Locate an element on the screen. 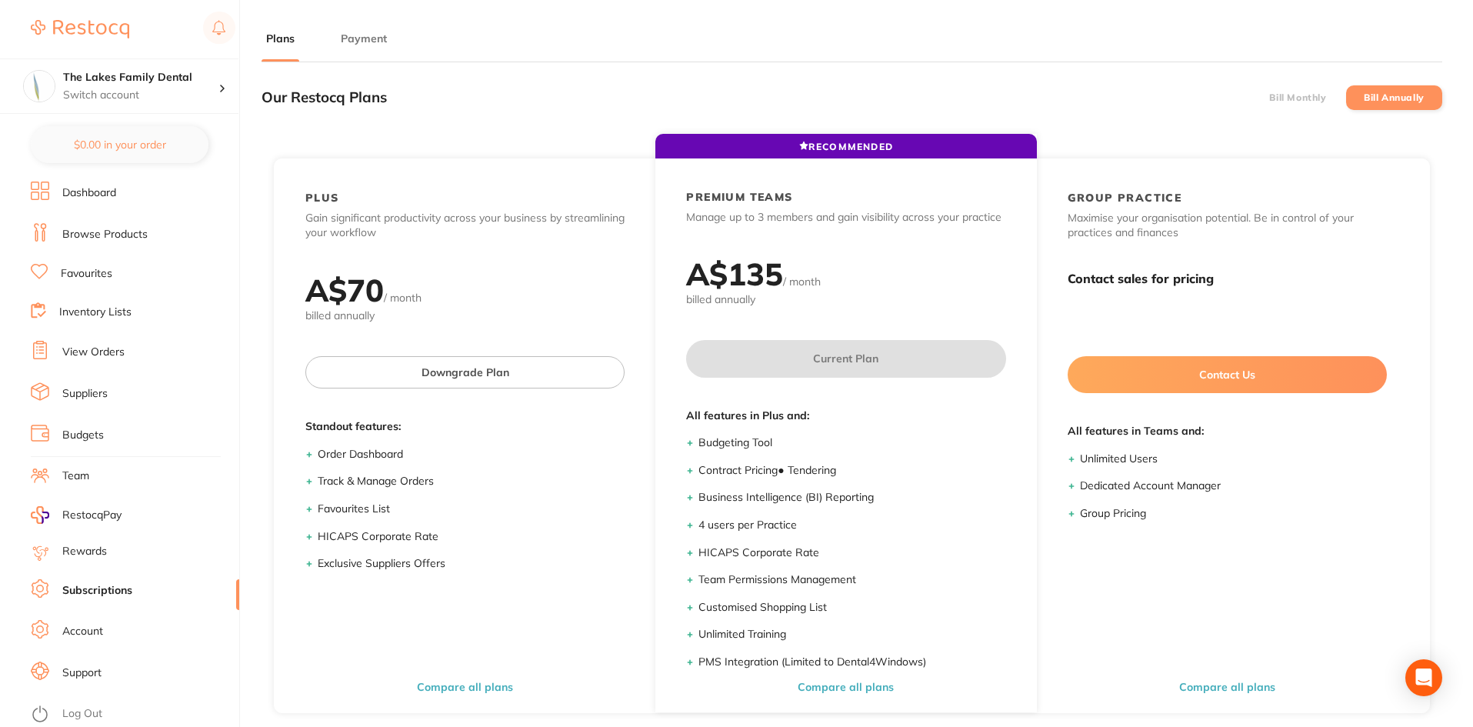  p: Maximise your organisation potential. Be in control of your practices and finances is located at coordinates (1226, 225).